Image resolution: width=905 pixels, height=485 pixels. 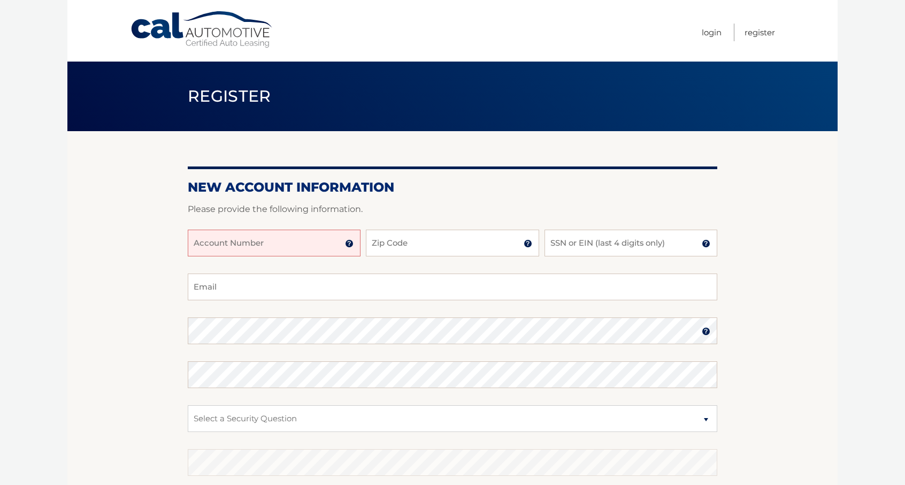 I want to click on input: Account Number, so click(x=274, y=243).